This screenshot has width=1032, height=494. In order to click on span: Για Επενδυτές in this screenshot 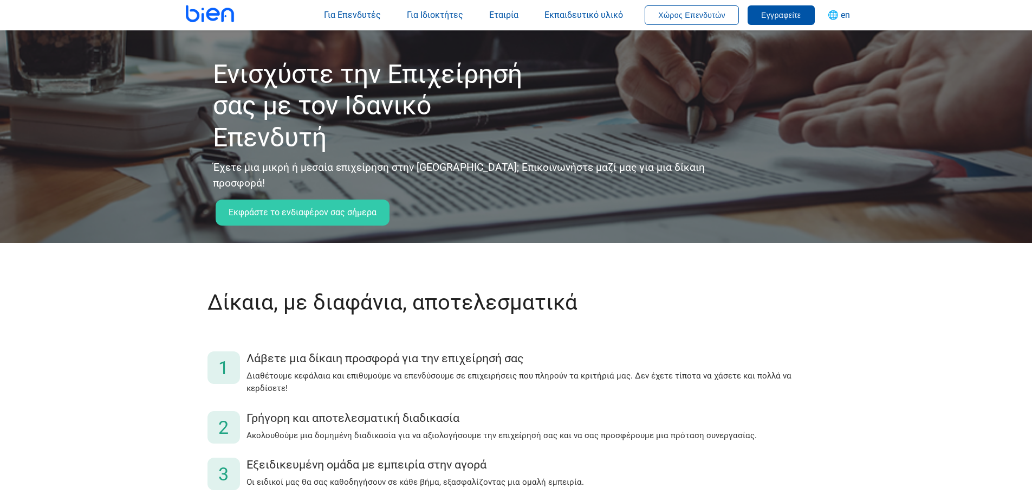, I will do `click(352, 15)`.